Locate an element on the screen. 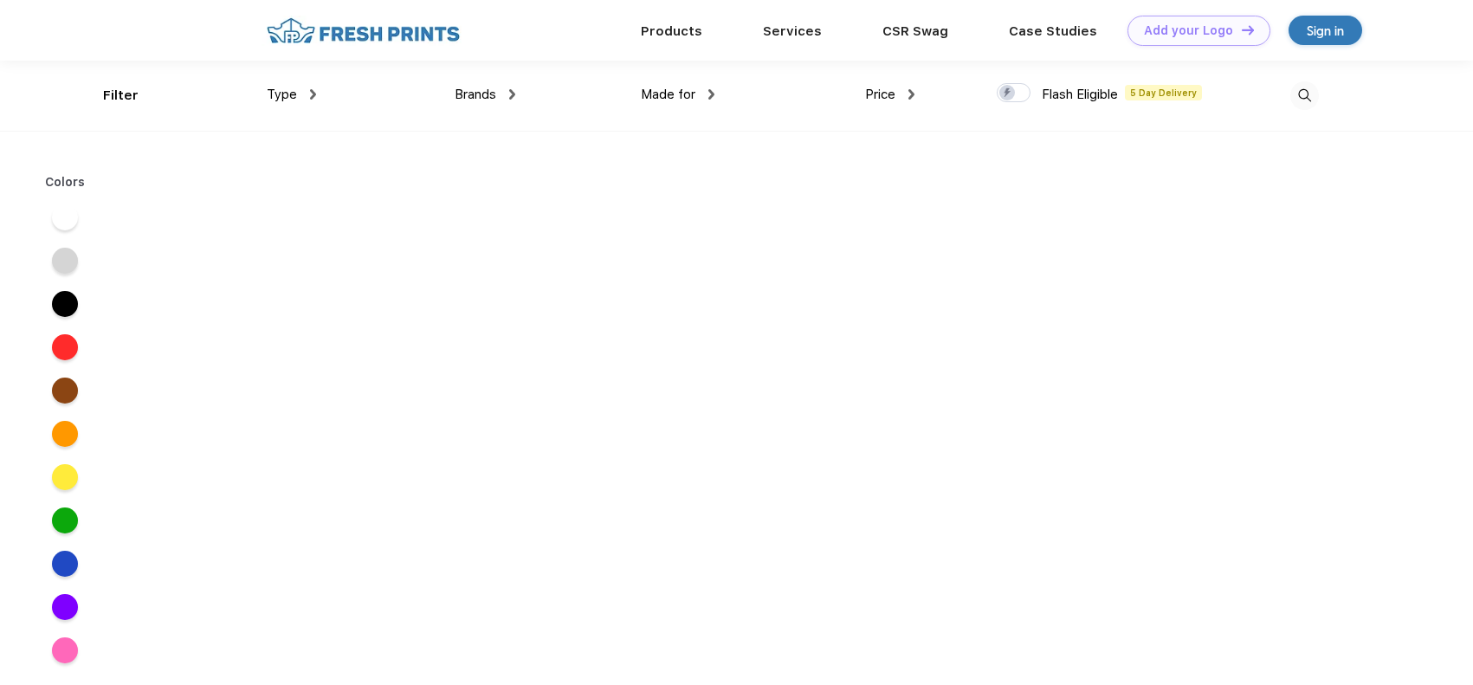  a: CSR Swag is located at coordinates (915, 31).